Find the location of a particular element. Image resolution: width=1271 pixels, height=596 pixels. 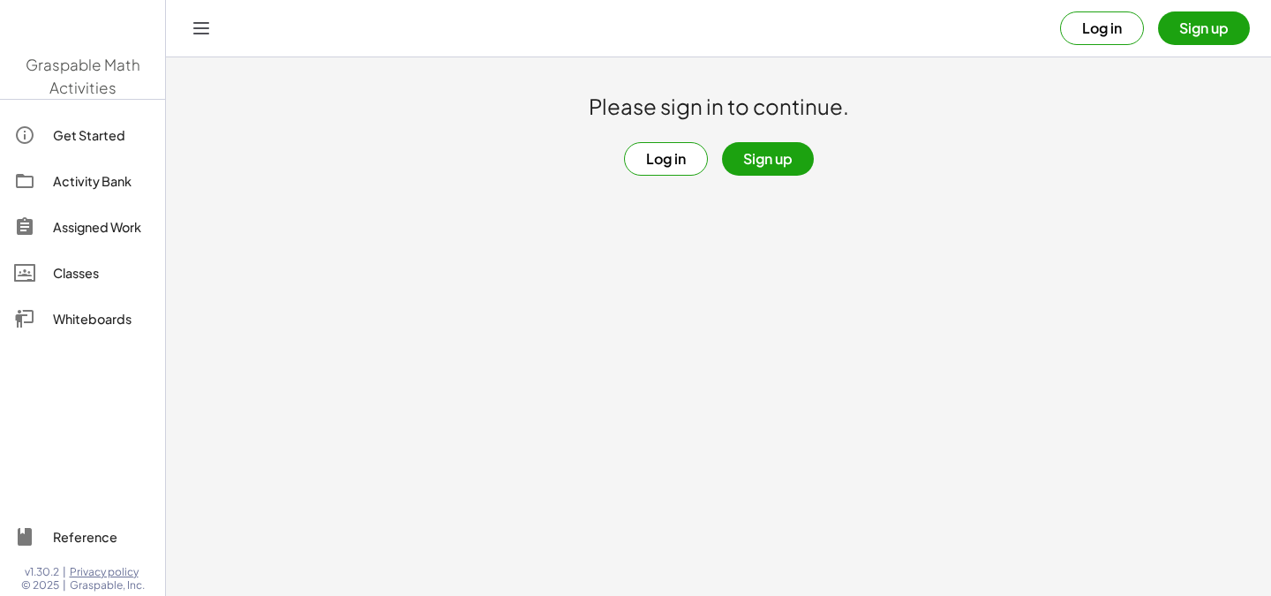

span: © 2025 is located at coordinates (40, 585).